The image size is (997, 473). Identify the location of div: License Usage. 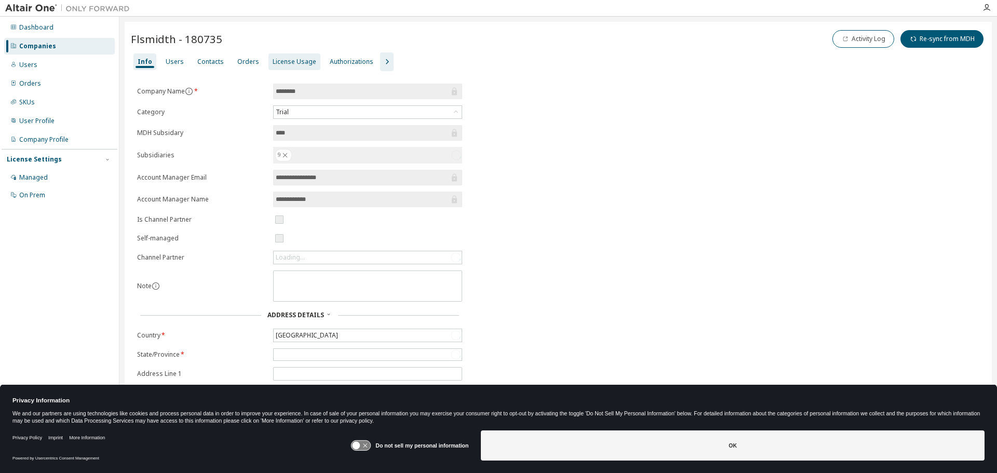
(295, 62).